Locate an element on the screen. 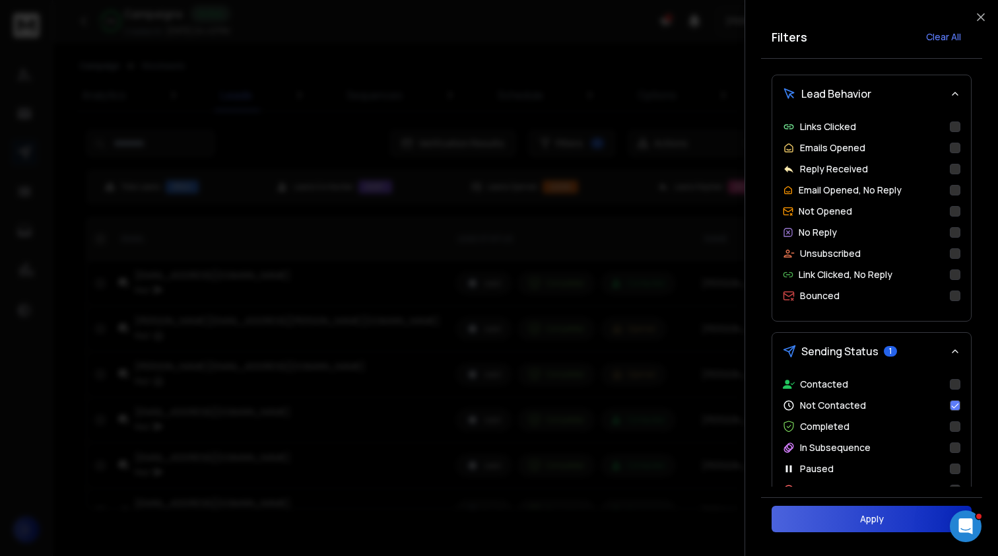  p: Not Opened is located at coordinates (825, 211).